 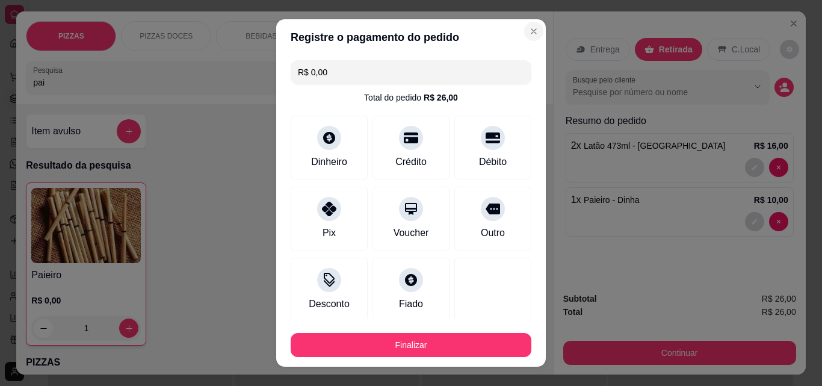 What do you see at coordinates (440, 97) in the screenshot?
I see `div: R$ 26,00` at bounding box center [440, 97].